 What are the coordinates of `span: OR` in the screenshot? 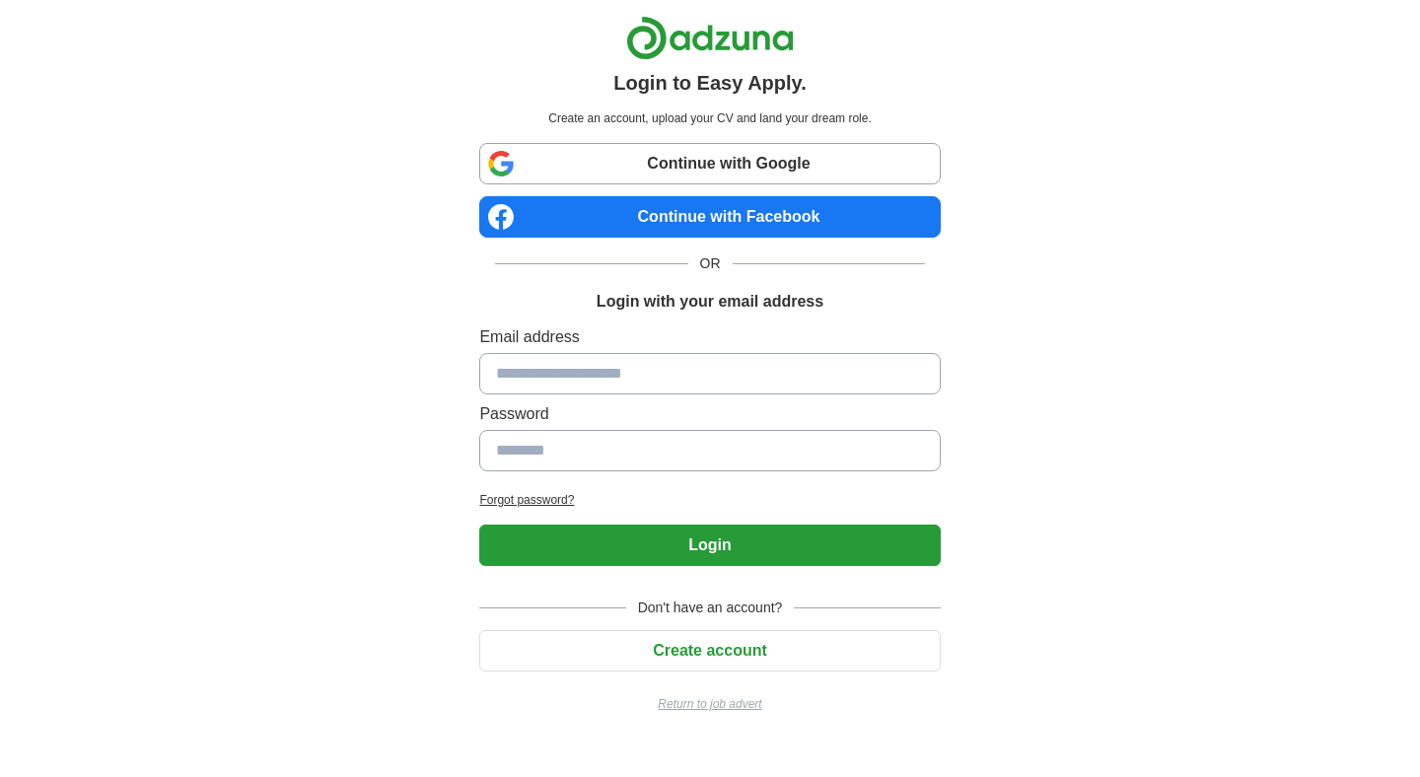 It's located at (710, 263).